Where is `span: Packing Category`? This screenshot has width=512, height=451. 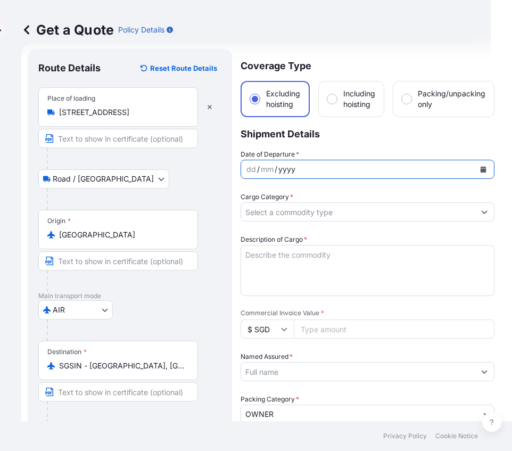 span: Packing Category is located at coordinates (270, 399).